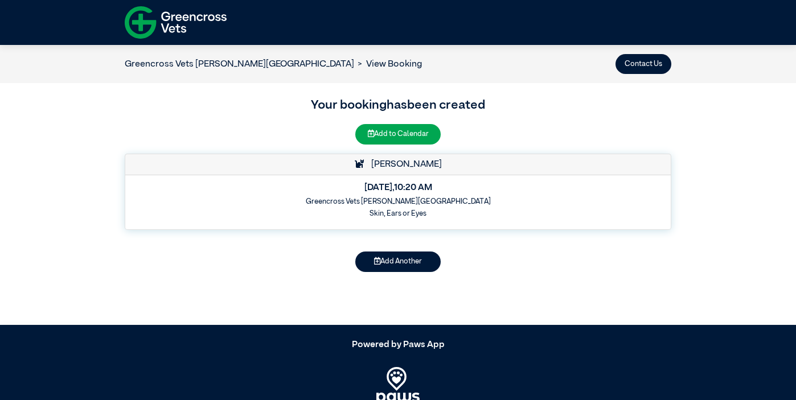 This screenshot has height=400, width=796. I want to click on img: f-logo, so click(175, 22).